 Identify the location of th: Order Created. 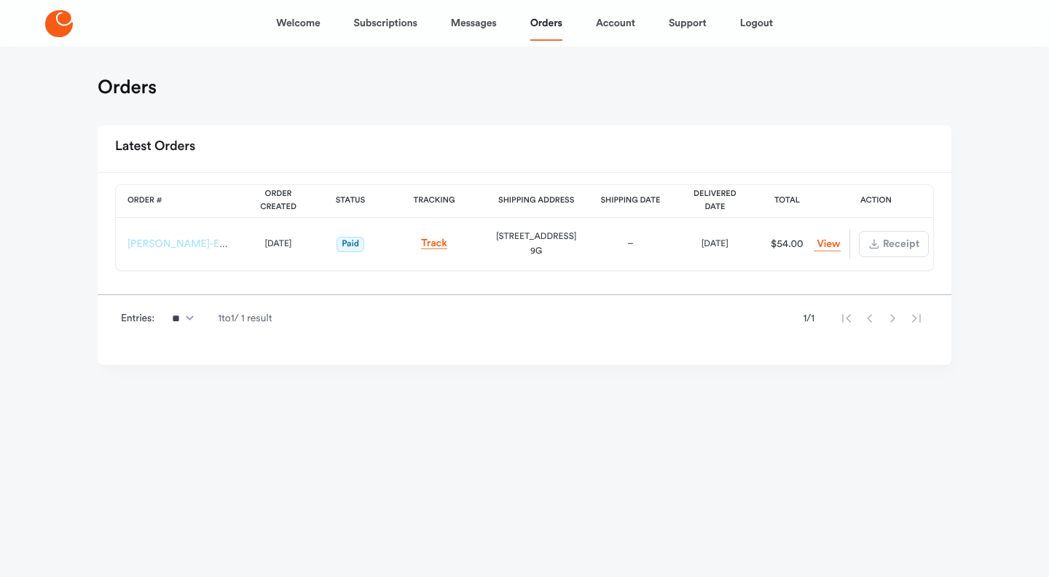
(278, 201).